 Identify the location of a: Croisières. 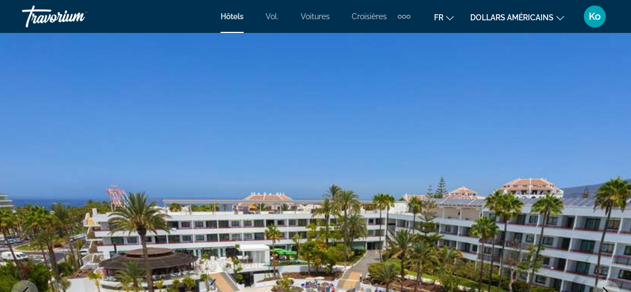
(369, 16).